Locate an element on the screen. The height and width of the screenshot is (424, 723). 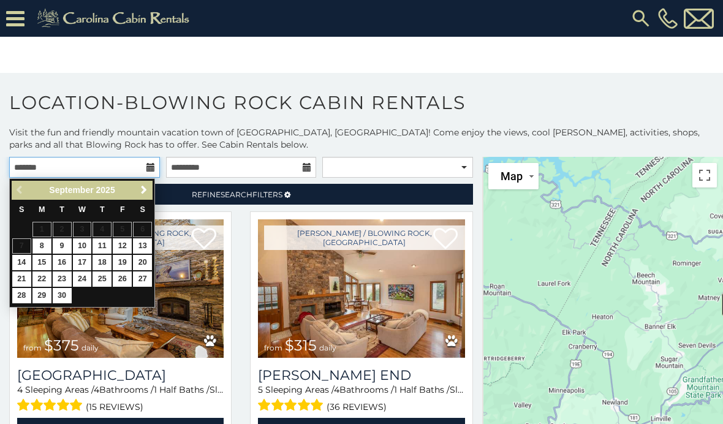
button: Toggle fullscreen view is located at coordinates (705, 175).